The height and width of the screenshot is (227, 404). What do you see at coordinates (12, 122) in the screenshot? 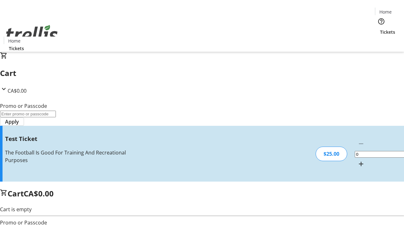
I see `span: Apply` at bounding box center [12, 122].